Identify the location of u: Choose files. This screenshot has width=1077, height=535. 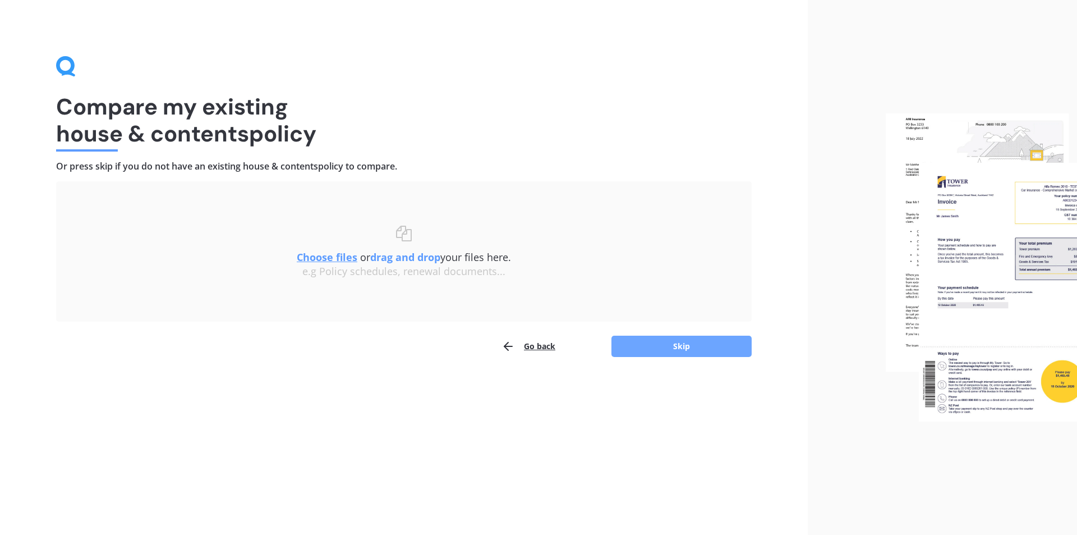
(327, 257).